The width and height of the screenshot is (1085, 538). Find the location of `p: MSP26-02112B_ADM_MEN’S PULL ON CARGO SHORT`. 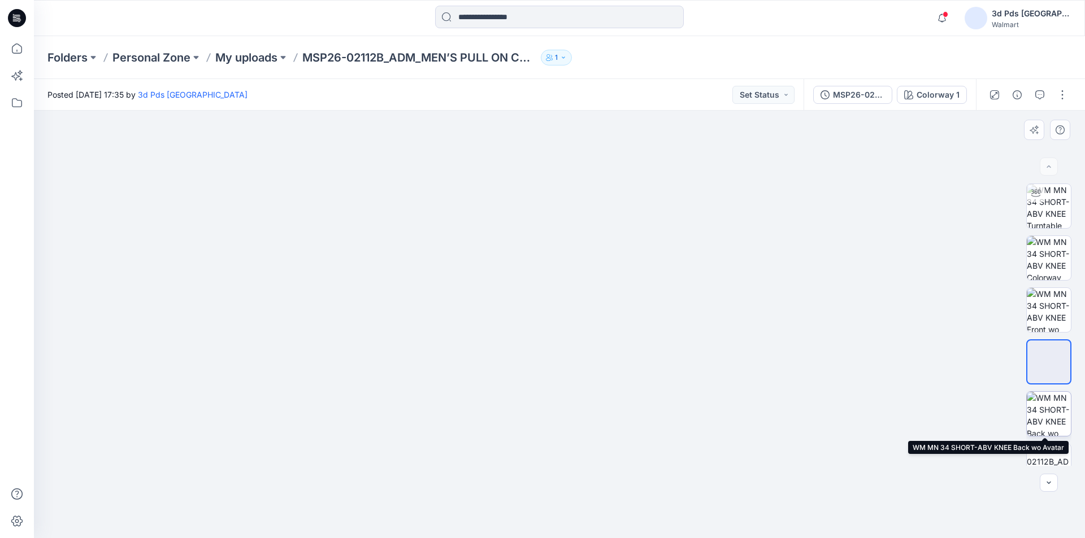

p: MSP26-02112B_ADM_MEN’S PULL ON CARGO SHORT is located at coordinates (419, 58).